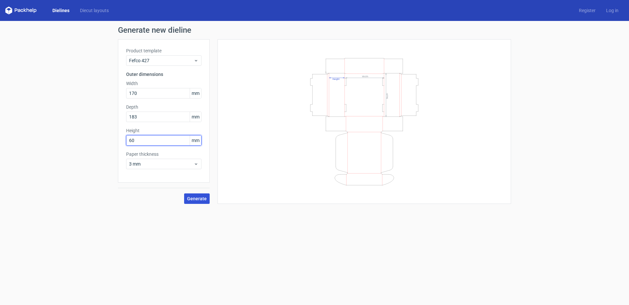  What do you see at coordinates (314, 30) in the screenshot?
I see `h1: Generate new dieline` at bounding box center [314, 30].